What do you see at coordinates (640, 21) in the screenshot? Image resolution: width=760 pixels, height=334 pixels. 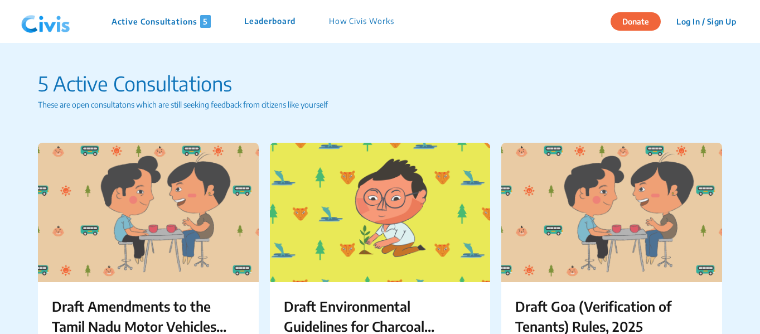 I see `a: Donate` at bounding box center [640, 21].